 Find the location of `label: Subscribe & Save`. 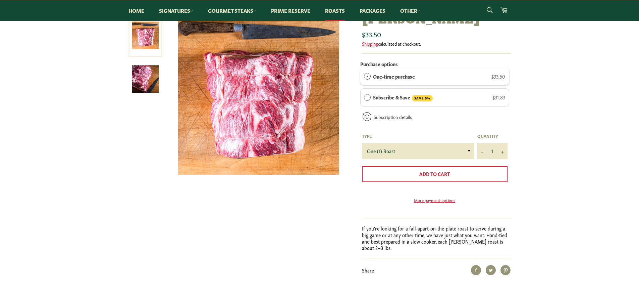

label: Subscribe & Save is located at coordinates (403, 97).